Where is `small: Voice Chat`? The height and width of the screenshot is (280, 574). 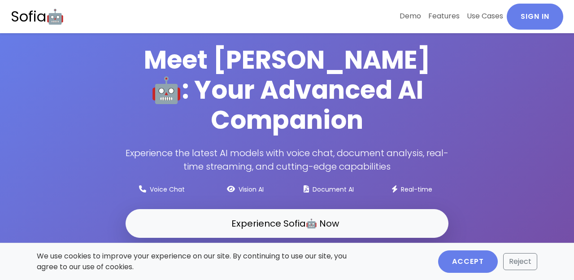 small: Voice Chat is located at coordinates (167, 189).